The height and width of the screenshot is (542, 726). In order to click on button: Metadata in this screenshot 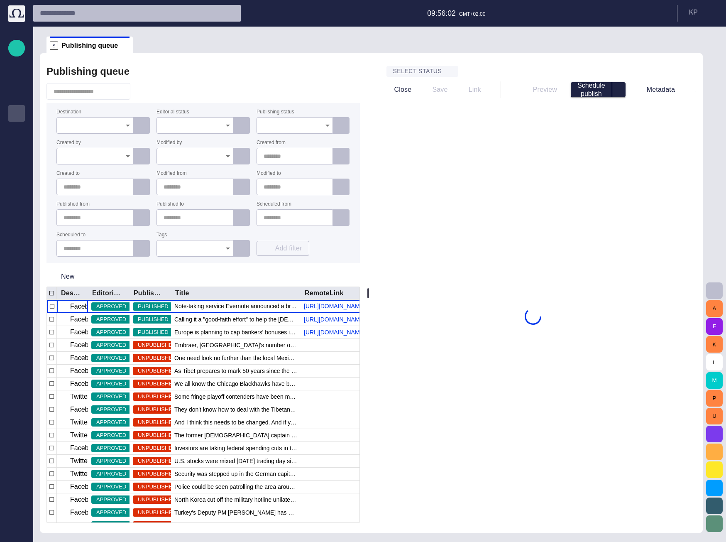, I will do `click(655, 90)`.